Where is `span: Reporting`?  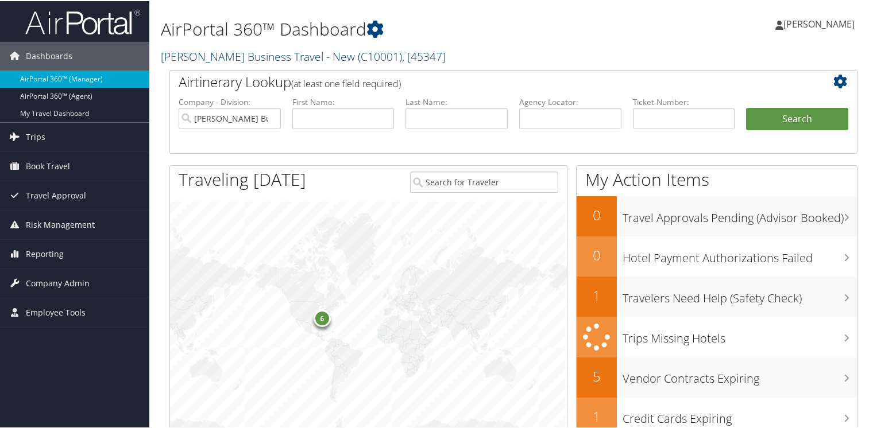
span: Reporting is located at coordinates (45, 253).